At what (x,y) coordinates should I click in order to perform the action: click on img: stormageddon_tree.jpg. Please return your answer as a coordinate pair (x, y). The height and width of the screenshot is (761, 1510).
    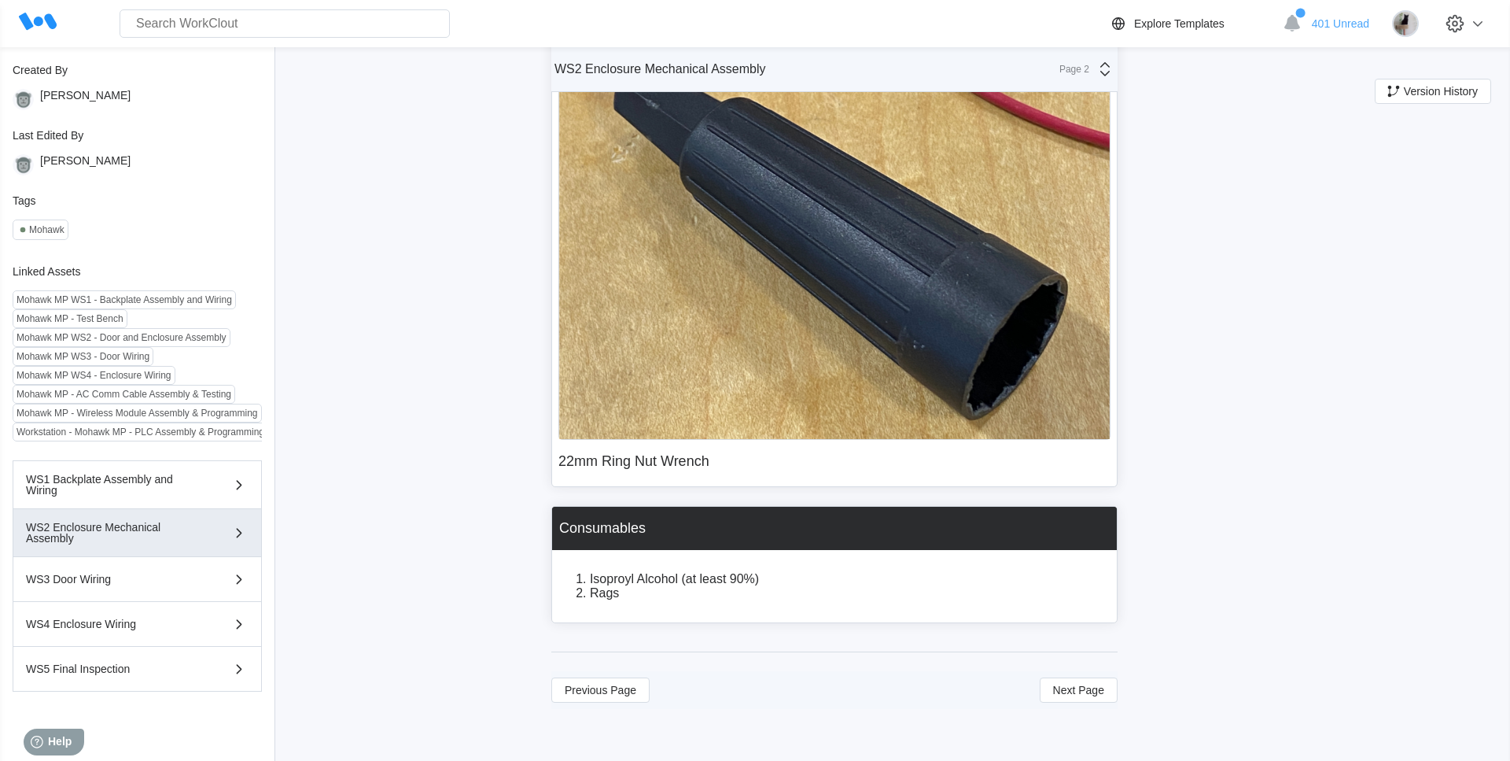
    Looking at the image, I should click on (1405, 24).